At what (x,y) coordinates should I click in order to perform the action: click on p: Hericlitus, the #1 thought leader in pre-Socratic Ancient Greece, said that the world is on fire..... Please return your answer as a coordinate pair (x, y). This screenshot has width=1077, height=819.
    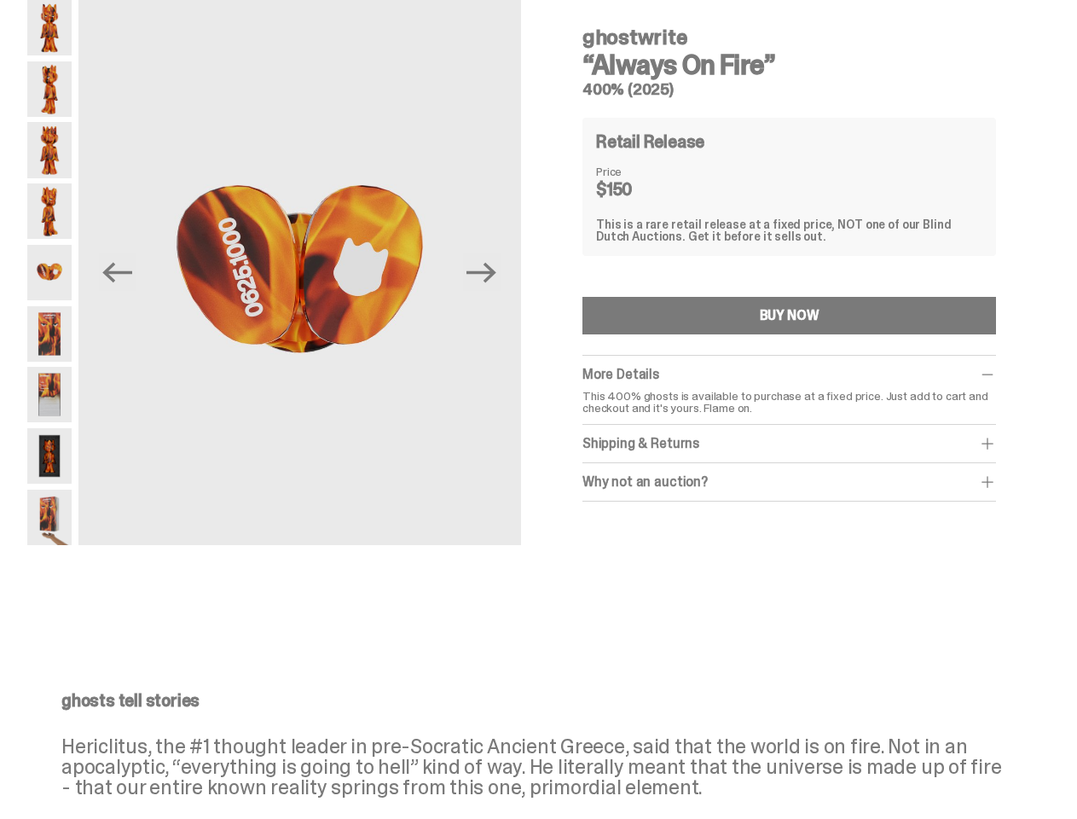
    Looking at the image, I should click on (532, 767).